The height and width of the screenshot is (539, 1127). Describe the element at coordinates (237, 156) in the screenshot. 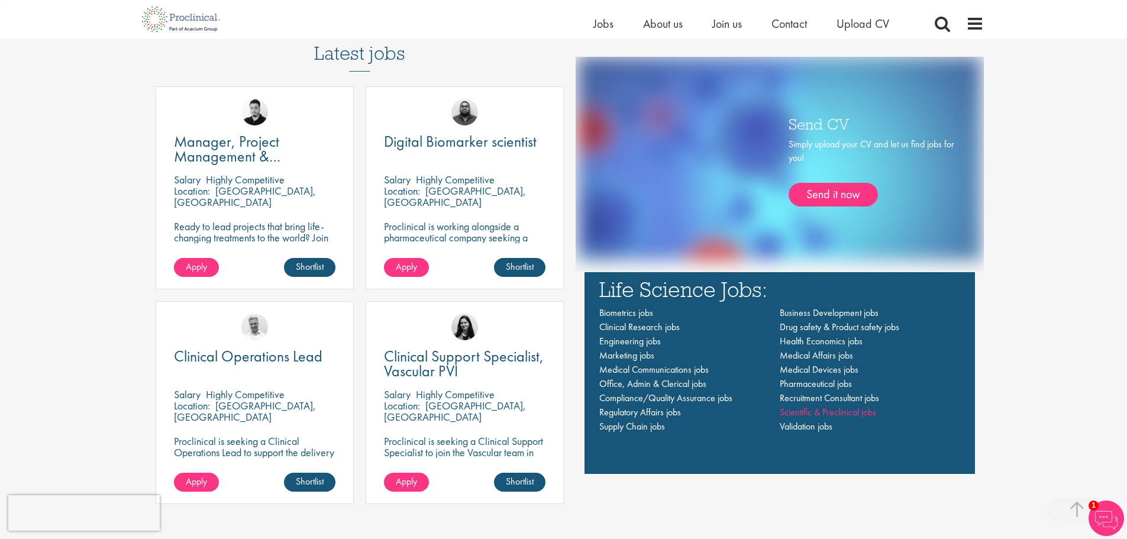

I see `span: Manager, Project Management & Operational Delivery` at that location.